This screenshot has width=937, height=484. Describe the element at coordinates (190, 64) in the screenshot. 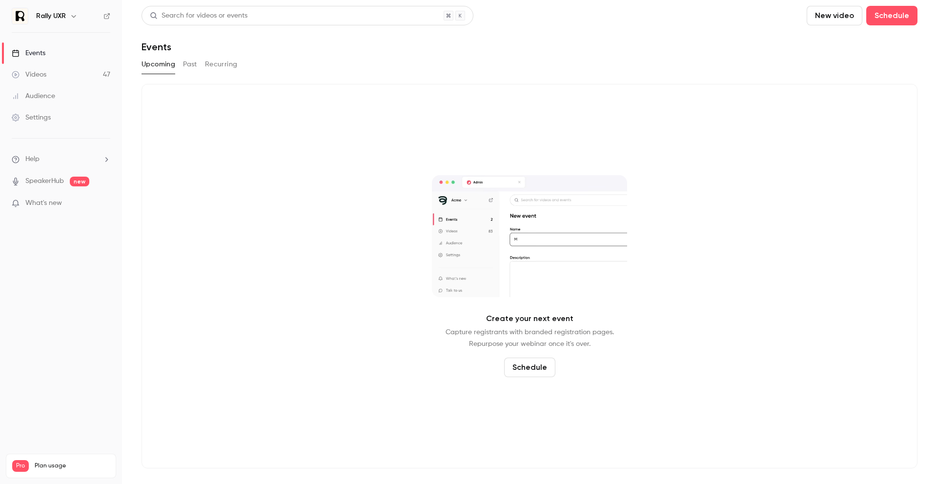

I see `button: Past` at that location.